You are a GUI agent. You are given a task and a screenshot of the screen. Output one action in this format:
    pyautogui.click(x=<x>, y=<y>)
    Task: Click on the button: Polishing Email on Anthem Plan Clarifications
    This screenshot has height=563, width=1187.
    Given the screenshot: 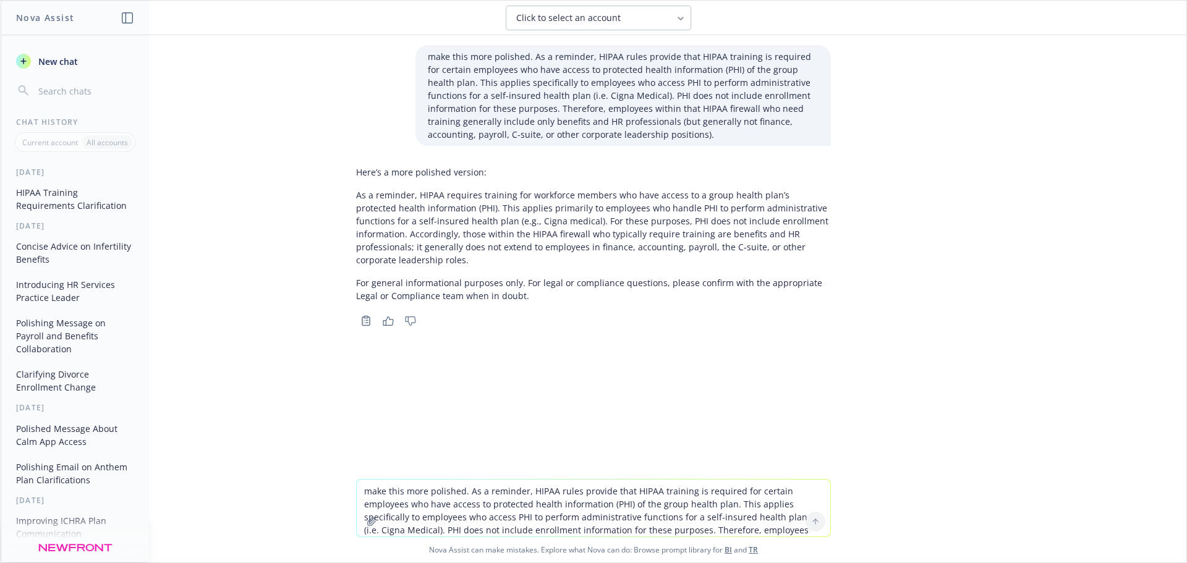 What is the action you would take?
    pyautogui.click(x=75, y=474)
    